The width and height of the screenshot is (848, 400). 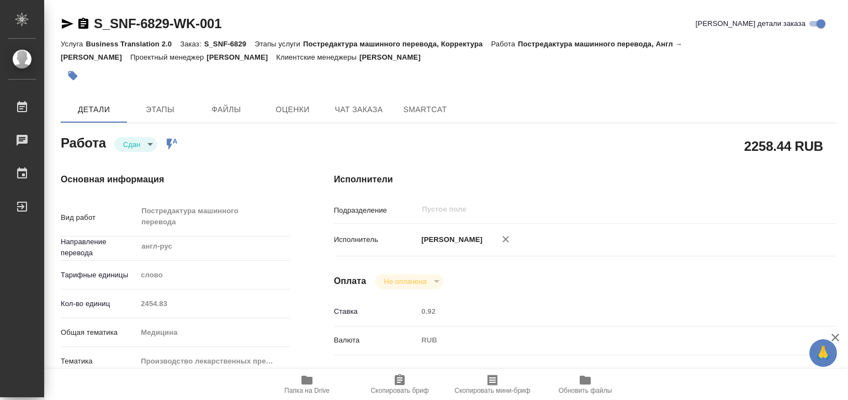 I want to click on span: Файлы, so click(x=226, y=109).